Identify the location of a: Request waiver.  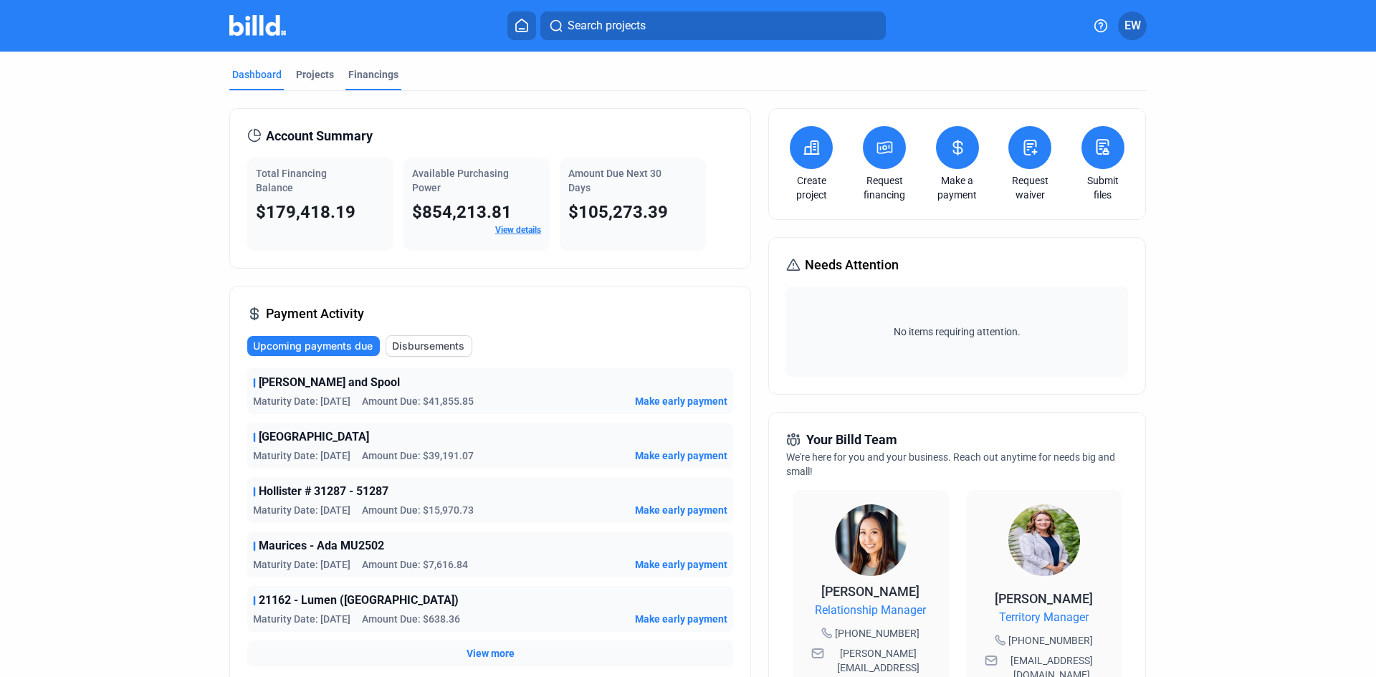
(1030, 188).